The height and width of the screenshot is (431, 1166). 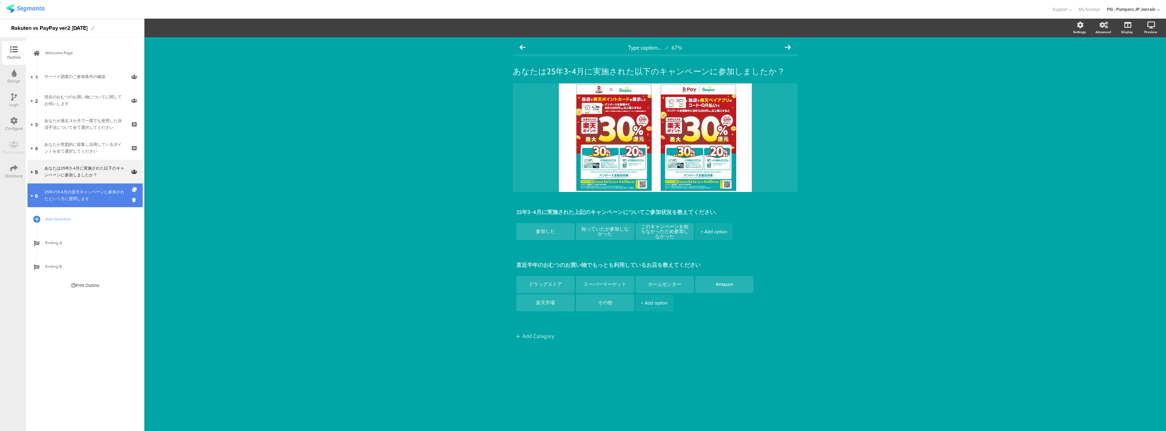 I want to click on a: 1 サーベイ調査のご参加条件の確認, so click(x=85, y=77).